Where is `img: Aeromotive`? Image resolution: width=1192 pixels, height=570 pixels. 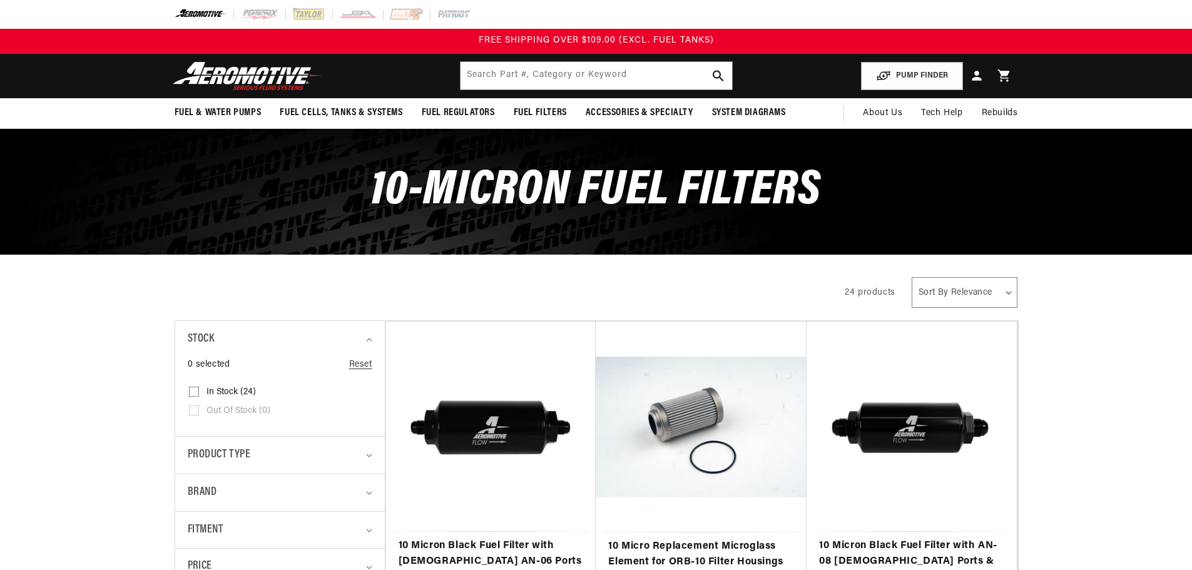 img: Aeromotive is located at coordinates (248, 76).